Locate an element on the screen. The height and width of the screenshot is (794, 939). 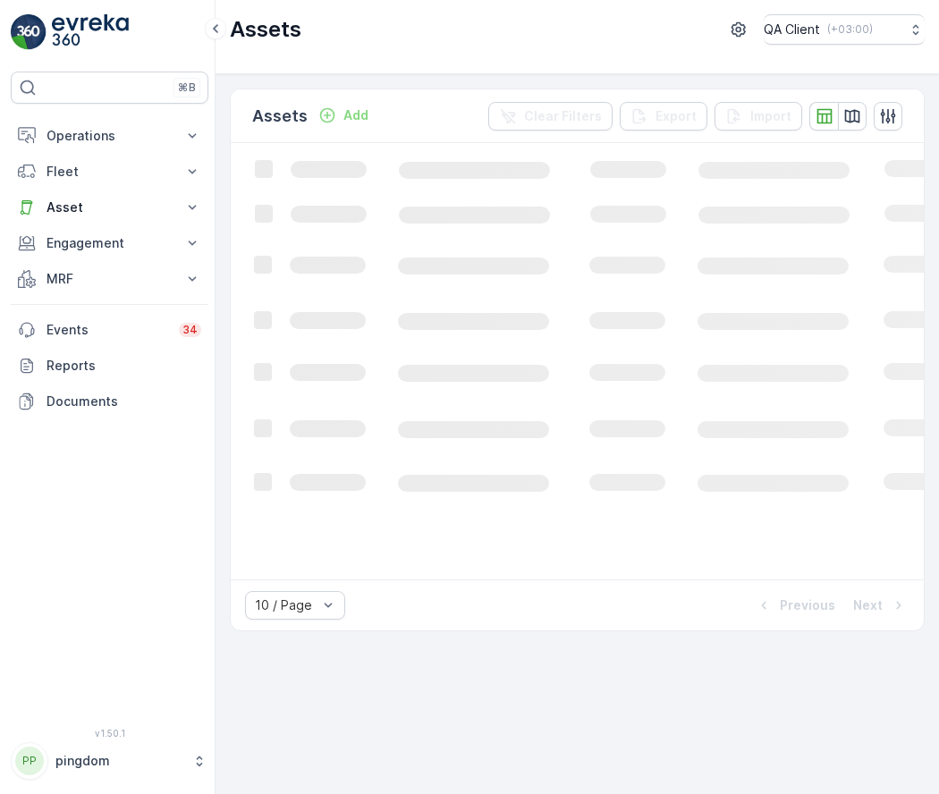
div: PP is located at coordinates (29, 761).